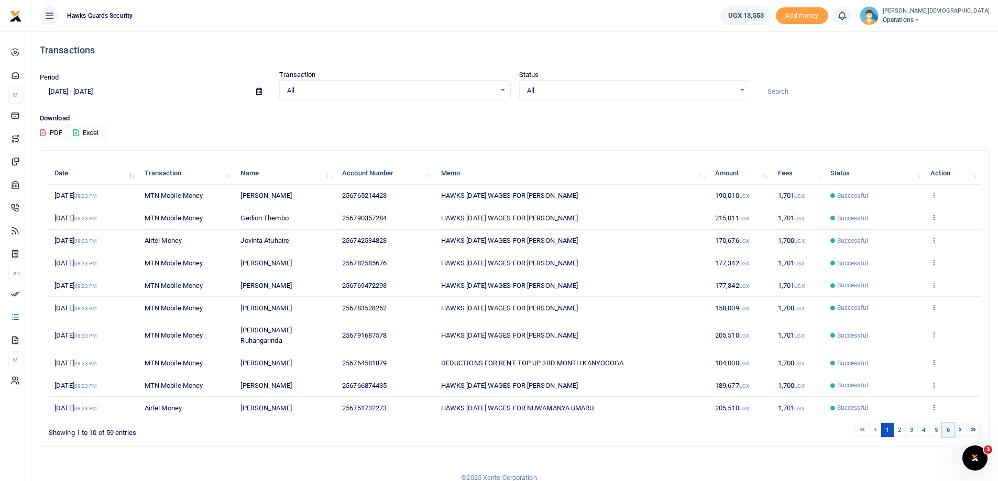 The height and width of the screenshot is (481, 998). Describe the element at coordinates (802, 16) in the screenshot. I see `span: Add money` at that location.